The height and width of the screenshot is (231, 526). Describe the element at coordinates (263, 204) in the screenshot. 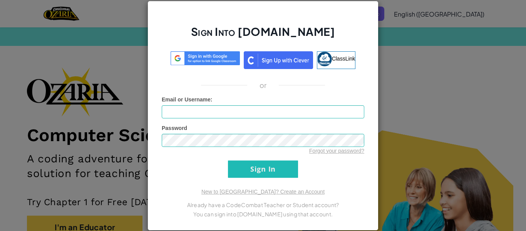

I see `p: Already have a CodeCombat Teacher or Student account?` at that location.